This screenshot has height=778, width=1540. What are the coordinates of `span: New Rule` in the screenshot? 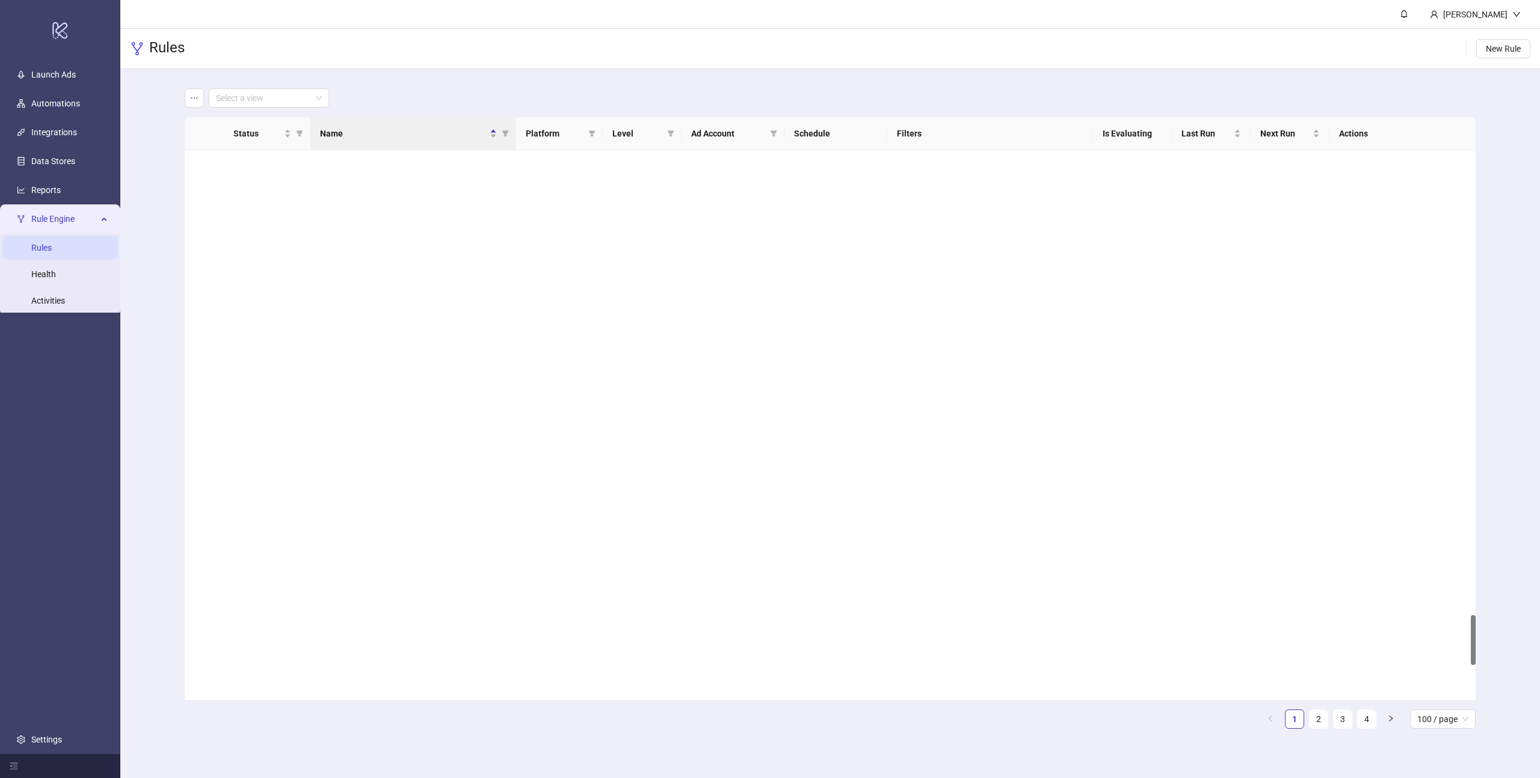 It's located at (1503, 49).